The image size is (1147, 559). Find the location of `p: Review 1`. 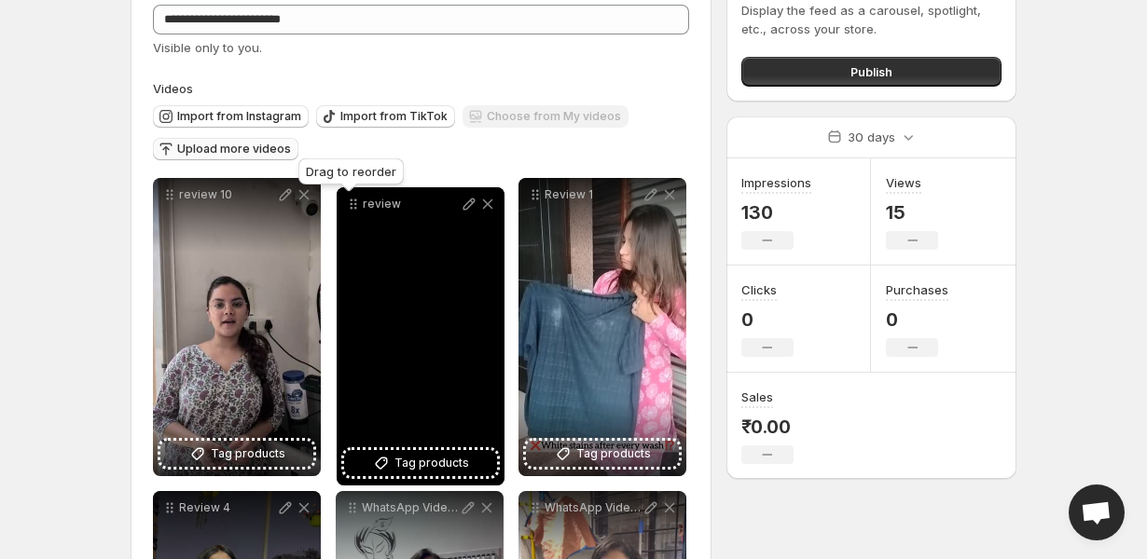

p: Review 1 is located at coordinates (593, 195).